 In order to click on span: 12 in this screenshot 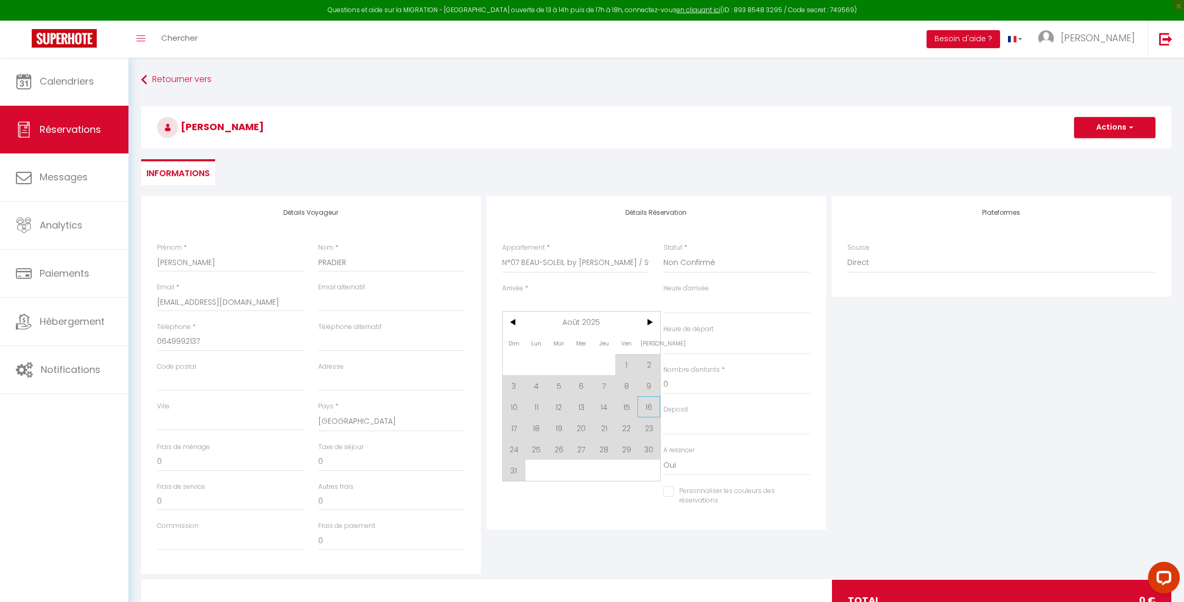, I will do `click(559, 406)`.